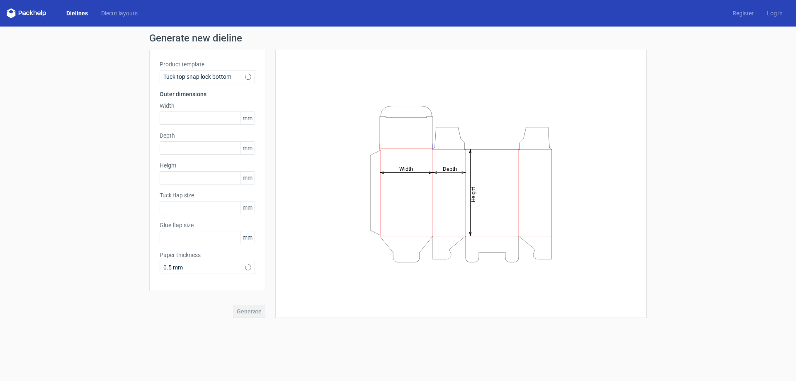 Image resolution: width=796 pixels, height=381 pixels. Describe the element at coordinates (207, 106) in the screenshot. I see `label: Width` at that location.